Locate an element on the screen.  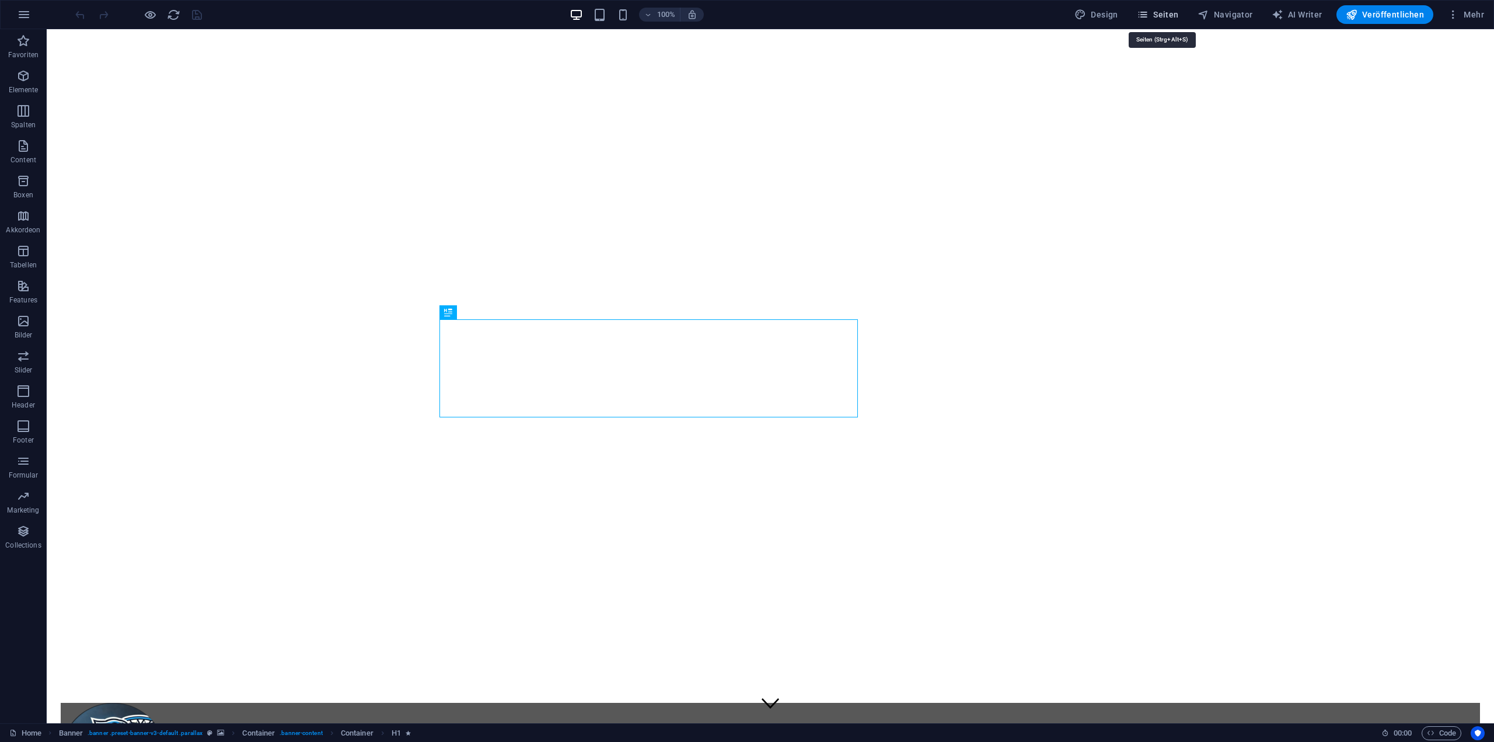
a: Klick, um Auswahl aufzuheben. Doppelklick öffnet Seitenverwaltung is located at coordinates (25, 733).